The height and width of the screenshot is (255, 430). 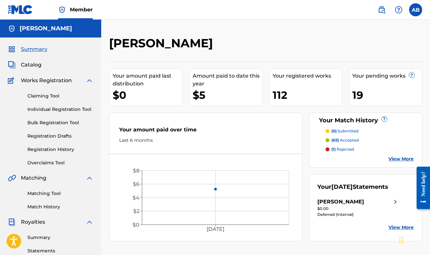 I want to click on div: 19, so click(x=387, y=95).